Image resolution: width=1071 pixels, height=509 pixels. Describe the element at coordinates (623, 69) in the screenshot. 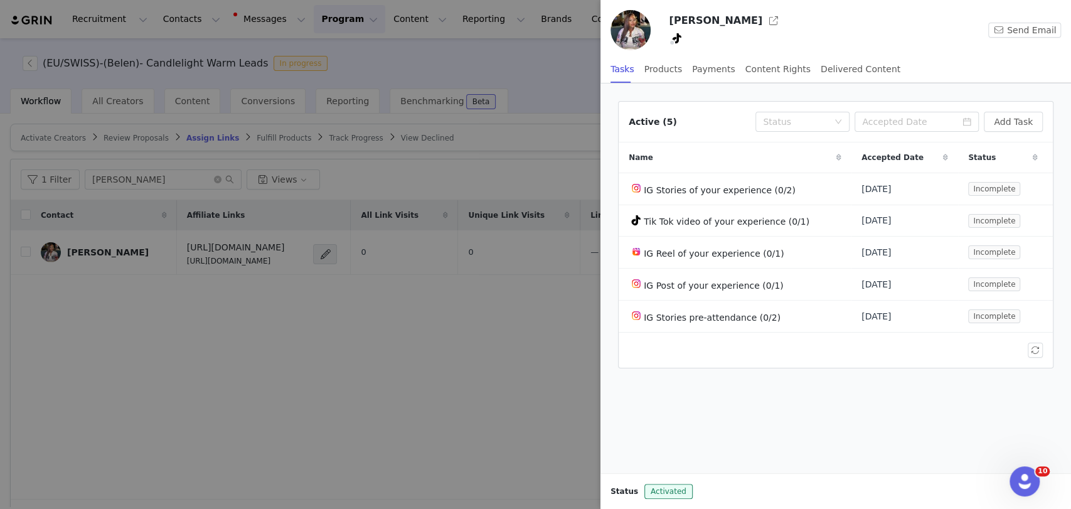

I see `div: Tasks` at that location.